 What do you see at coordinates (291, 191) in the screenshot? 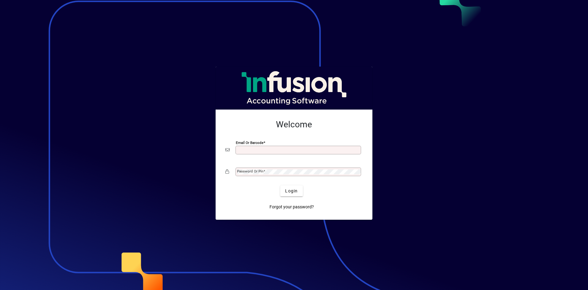
I see `span: Login` at bounding box center [291, 191].